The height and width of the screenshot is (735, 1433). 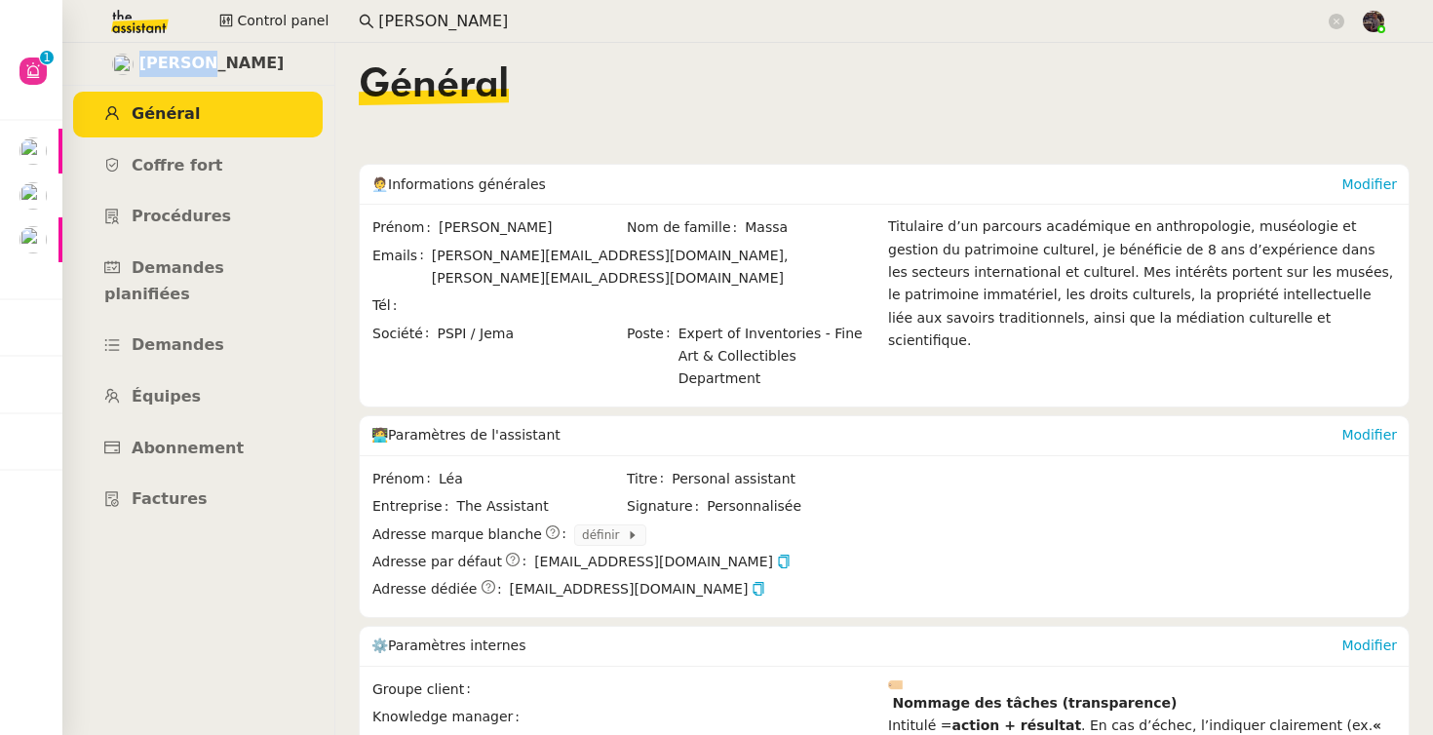 What do you see at coordinates (851, 21) in the screenshot?
I see `input: Rechercher` at bounding box center [851, 21].